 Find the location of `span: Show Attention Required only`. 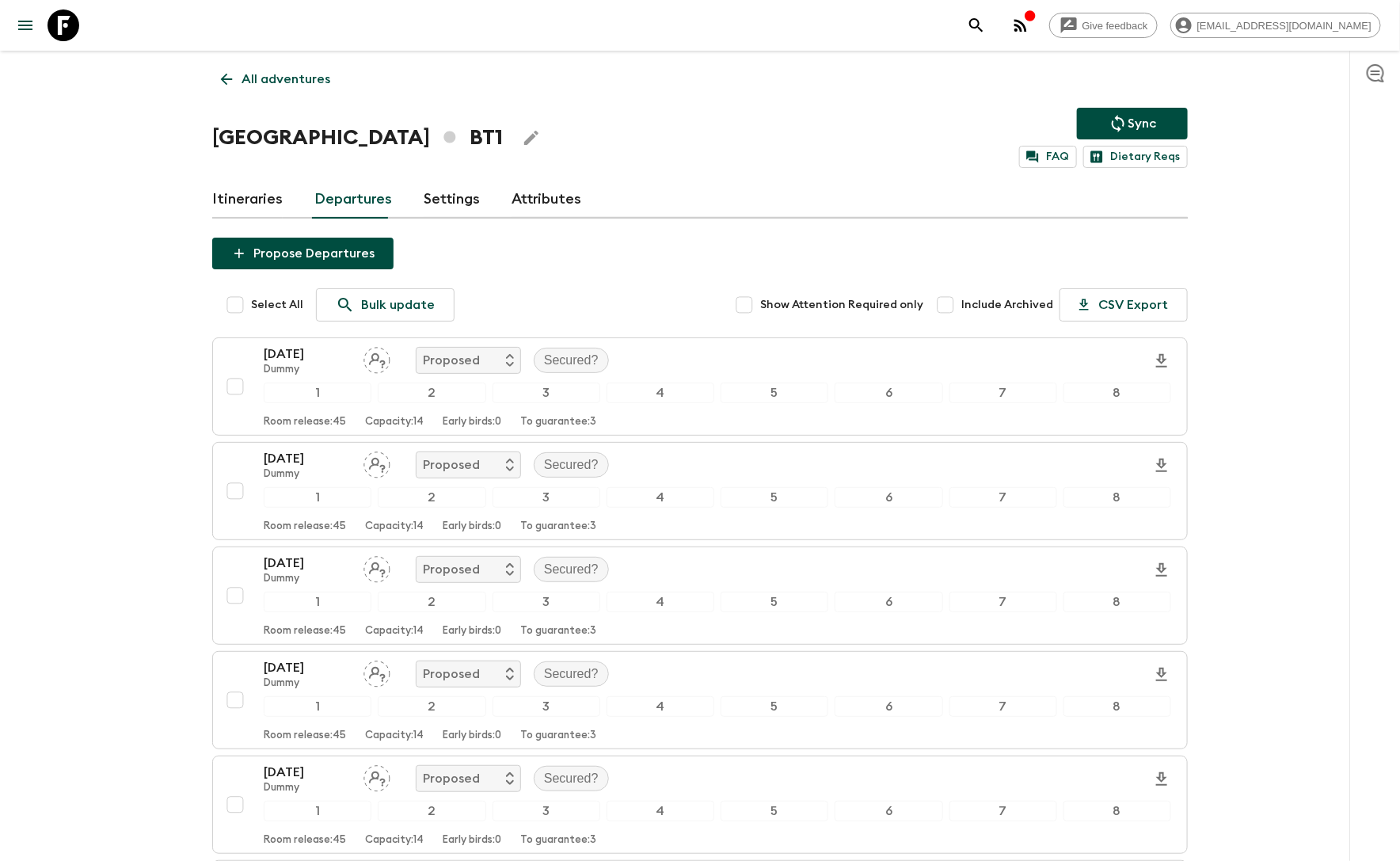

span: Show Attention Required only is located at coordinates (842, 305).